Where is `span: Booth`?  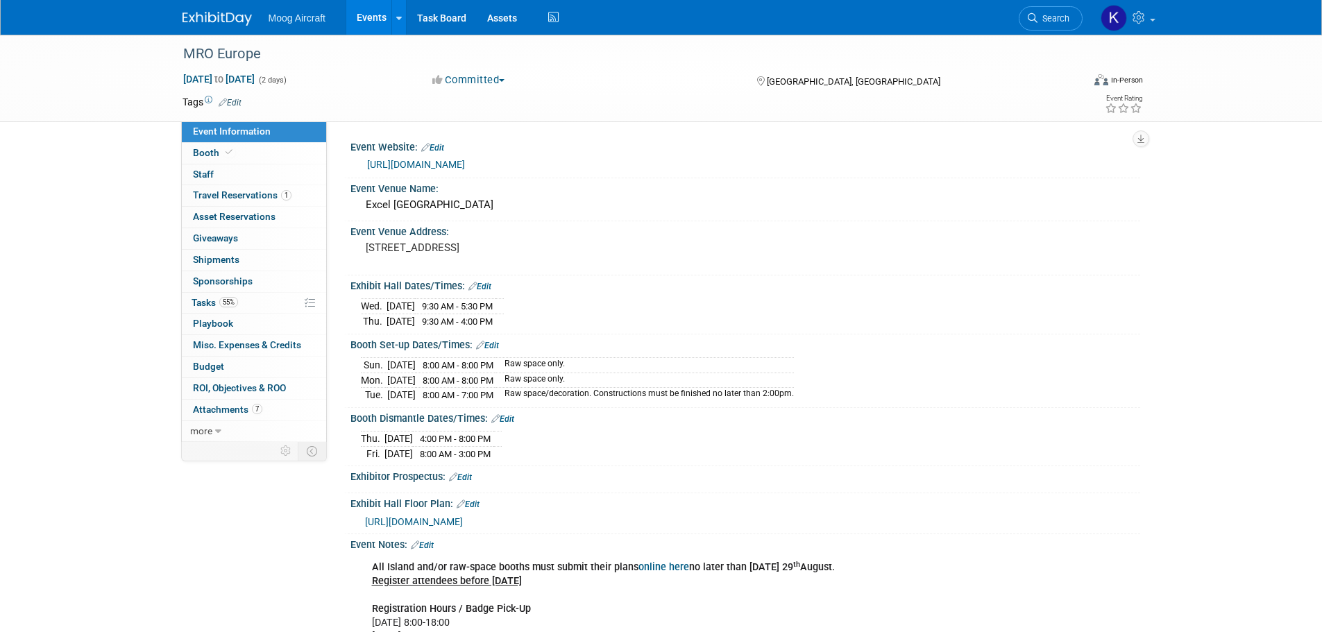
span: Booth is located at coordinates (214, 153).